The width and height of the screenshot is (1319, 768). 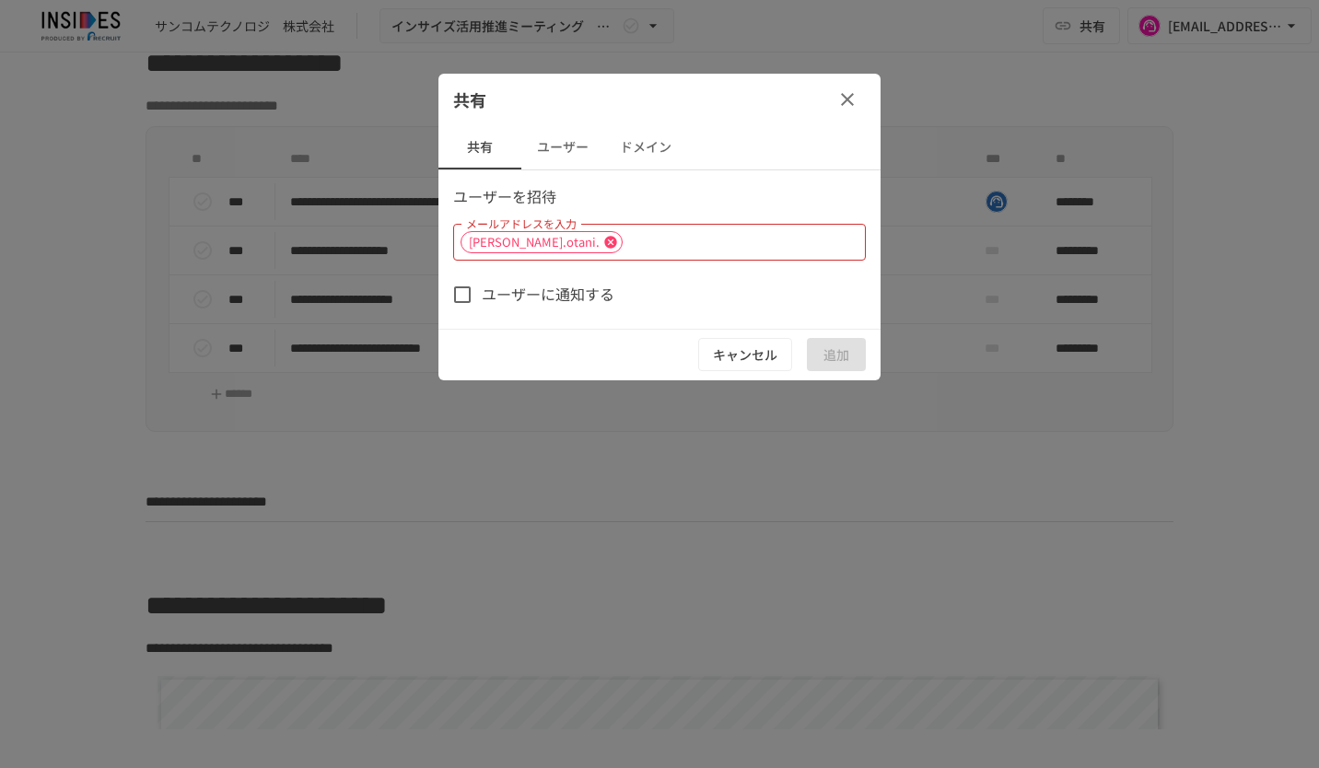 I want to click on p: ユーザーを招待, so click(x=660, y=197).